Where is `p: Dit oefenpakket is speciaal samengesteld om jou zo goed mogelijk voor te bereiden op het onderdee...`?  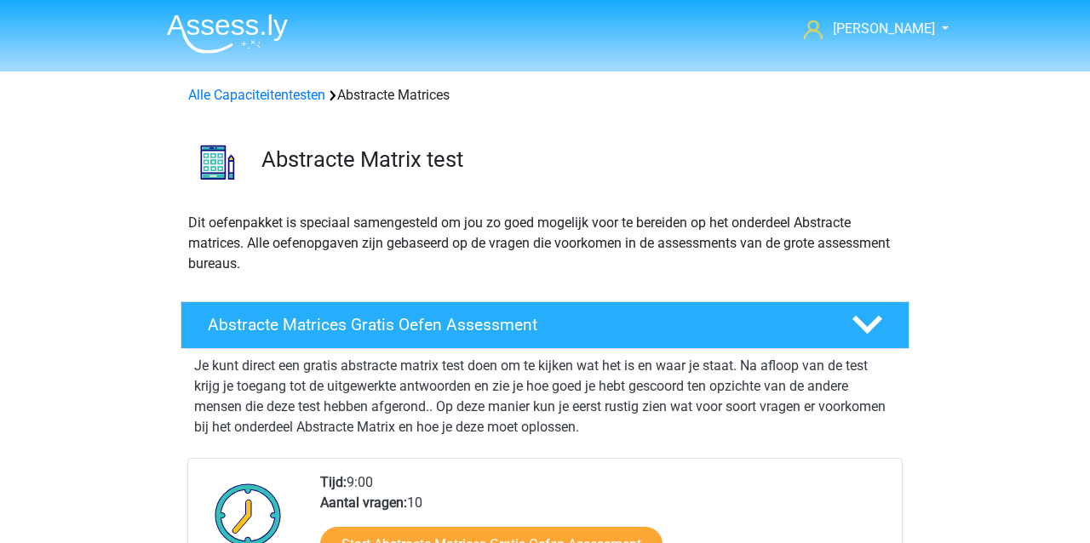
p: Dit oefenpakket is speciaal samengesteld om jou zo goed mogelijk voor te bereiden op het onderdee... is located at coordinates (545, 243).